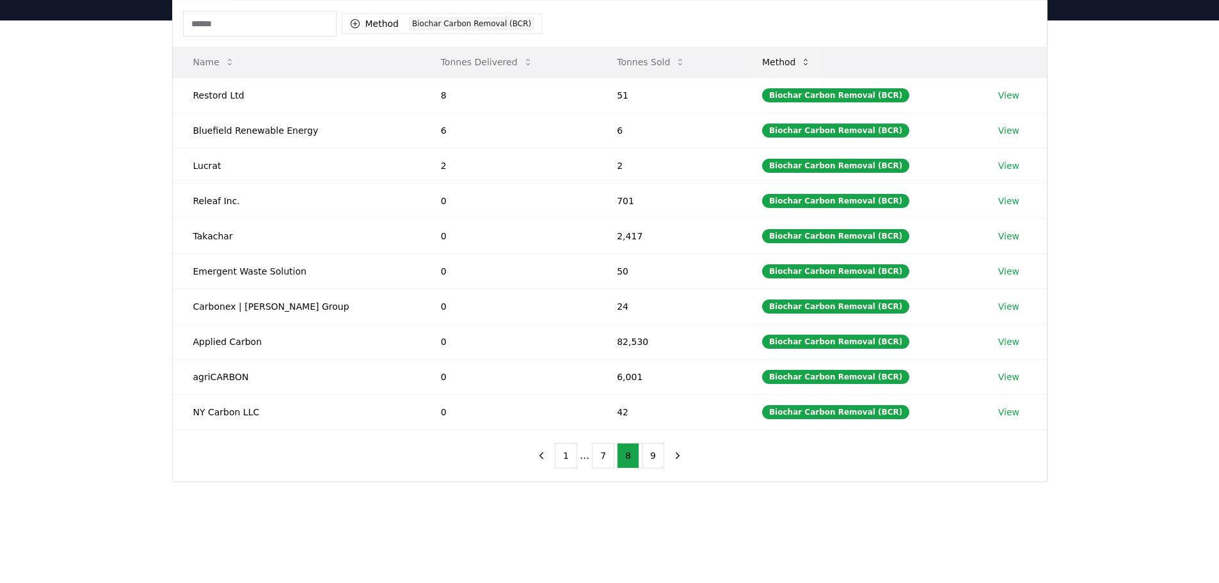 Image resolution: width=1219 pixels, height=583 pixels. What do you see at coordinates (786, 62) in the screenshot?
I see `button: Method` at bounding box center [786, 62].